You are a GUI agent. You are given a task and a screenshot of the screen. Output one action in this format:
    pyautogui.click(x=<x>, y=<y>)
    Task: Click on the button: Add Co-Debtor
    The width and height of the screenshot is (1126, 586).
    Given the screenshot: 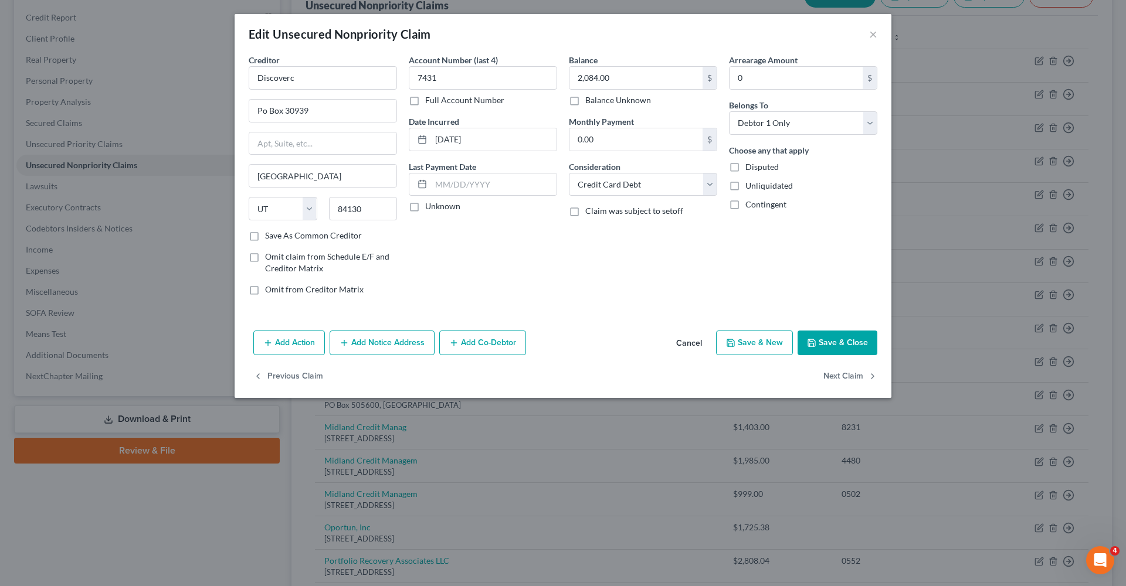 What is the action you would take?
    pyautogui.click(x=483, y=343)
    